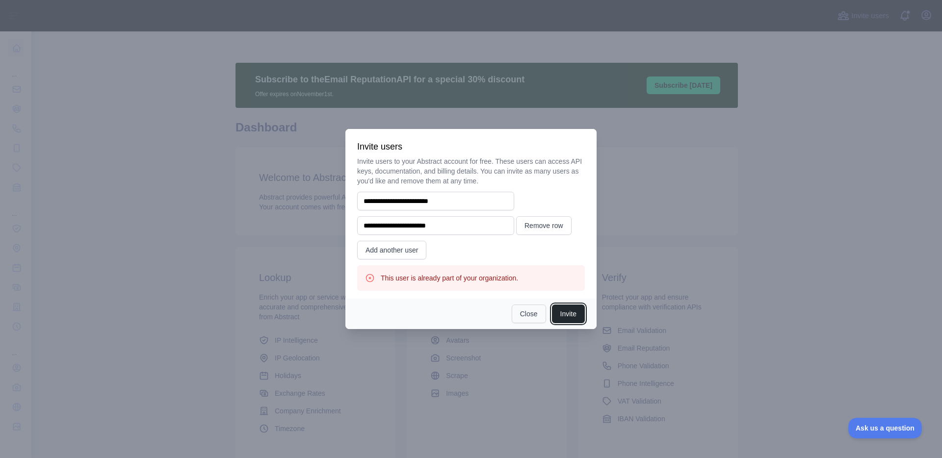 This screenshot has height=458, width=942. Describe the element at coordinates (529, 314) in the screenshot. I see `button: Close` at that location.